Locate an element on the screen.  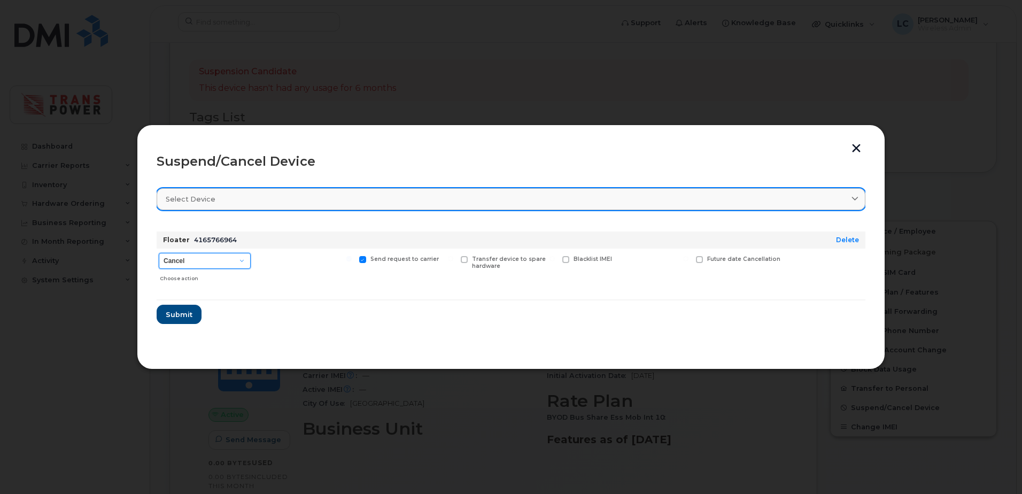
a: Delete is located at coordinates (847, 239).